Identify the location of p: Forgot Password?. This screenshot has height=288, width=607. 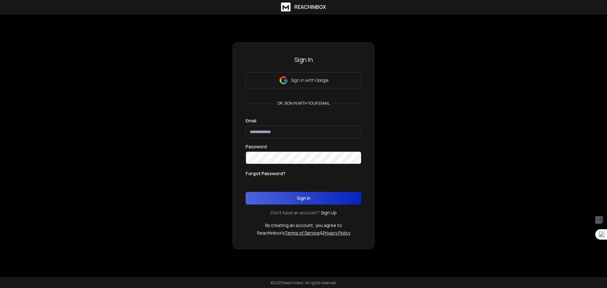
(266, 174).